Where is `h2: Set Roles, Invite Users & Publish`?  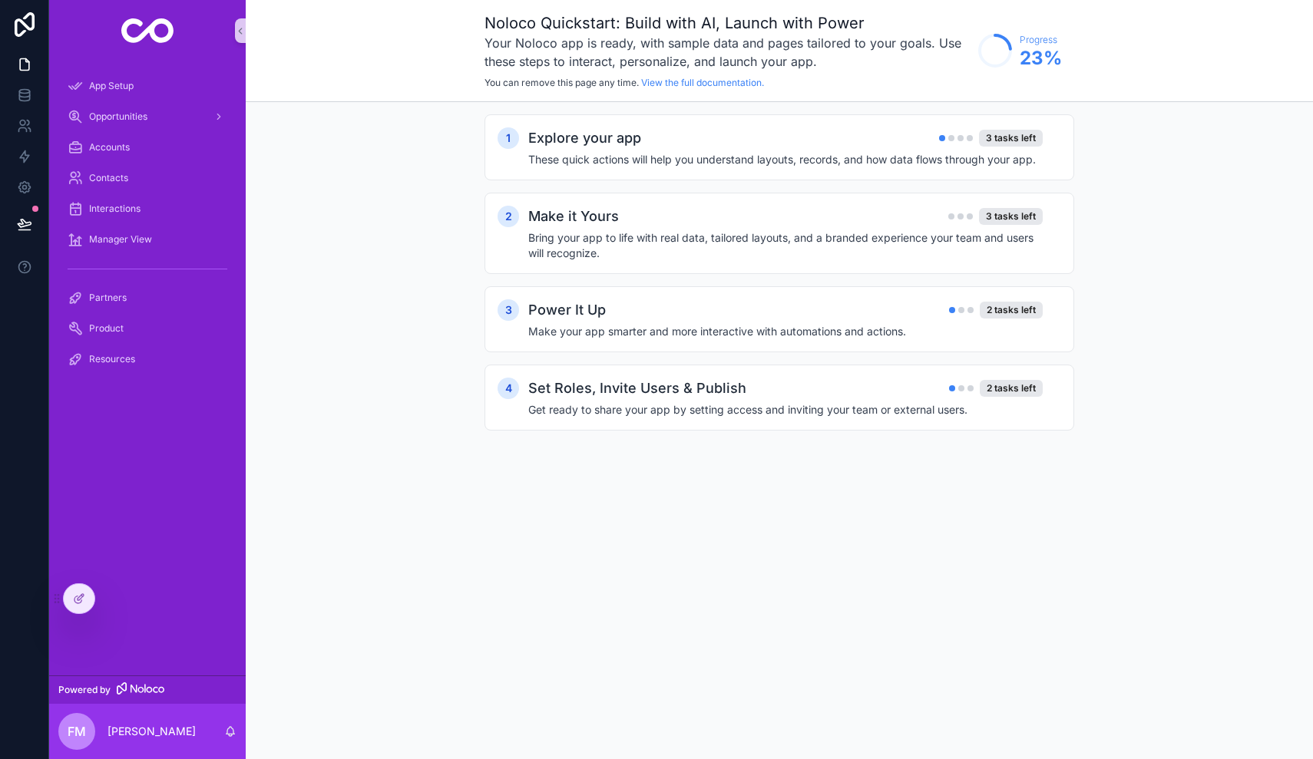
h2: Set Roles, Invite Users & Publish is located at coordinates (637, 389).